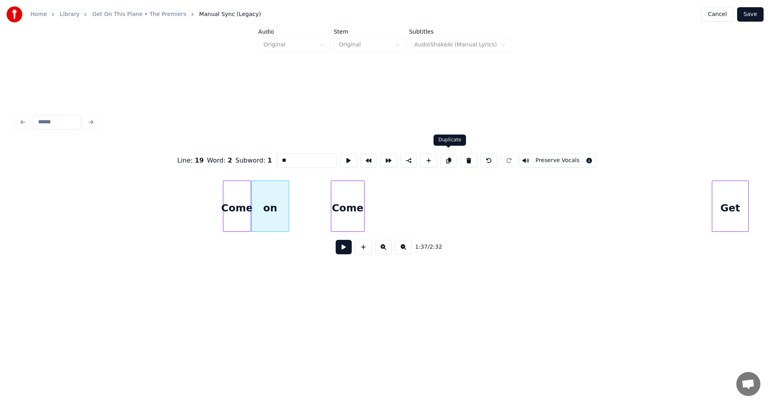 The height and width of the screenshot is (404, 770). I want to click on span: 2:32, so click(435, 247).